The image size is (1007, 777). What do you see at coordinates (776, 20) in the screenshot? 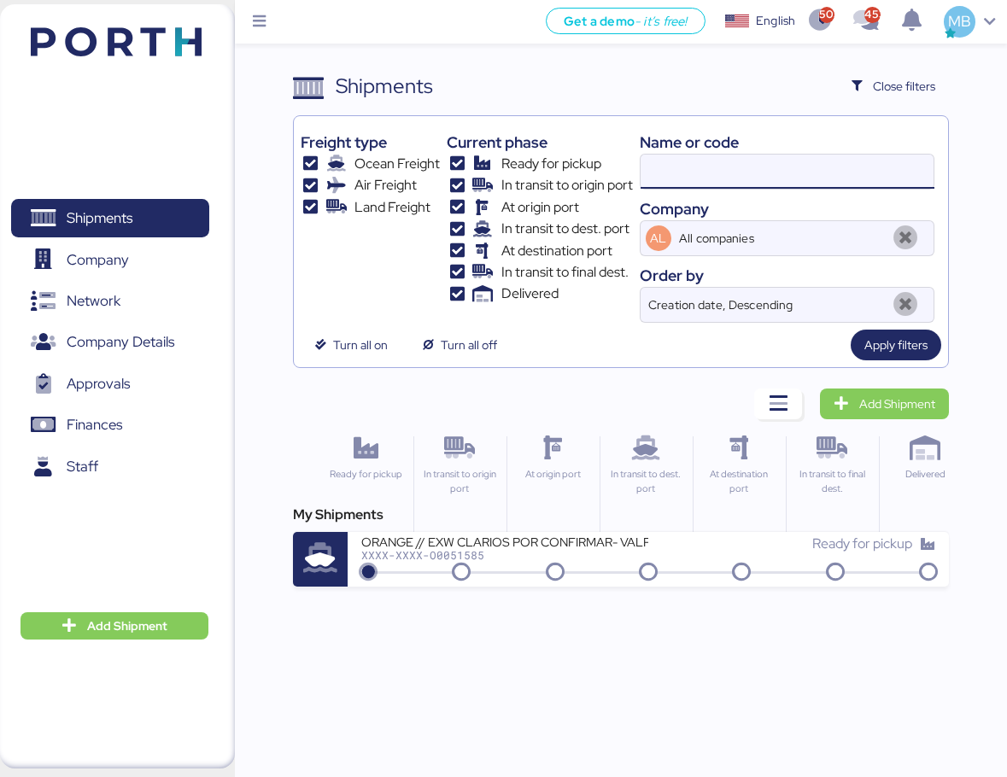
I see `div: English` at bounding box center [776, 20].